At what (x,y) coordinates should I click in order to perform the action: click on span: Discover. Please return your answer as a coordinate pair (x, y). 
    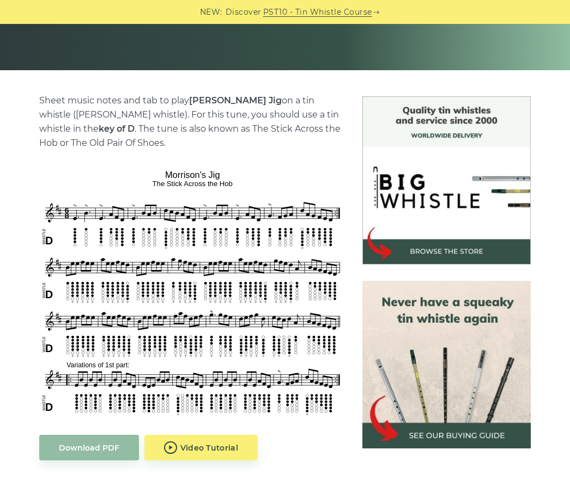
    Looking at the image, I should click on (243, 12).